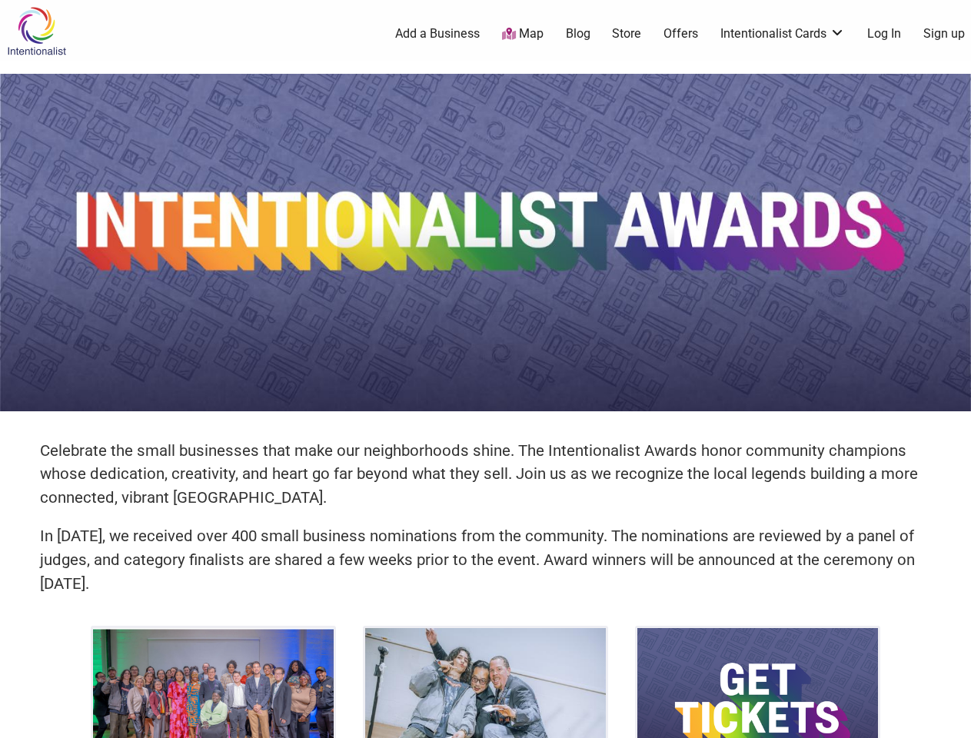 The width and height of the screenshot is (971, 738). I want to click on a: Offers, so click(680, 34).